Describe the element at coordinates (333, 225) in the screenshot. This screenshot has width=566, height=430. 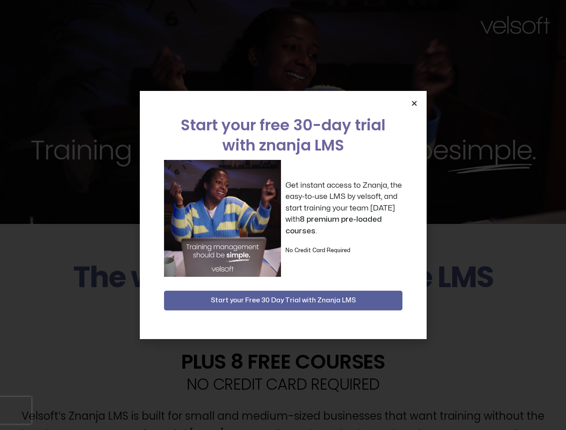
I see `strong: 8 premium pre-loaded courses` at that location.